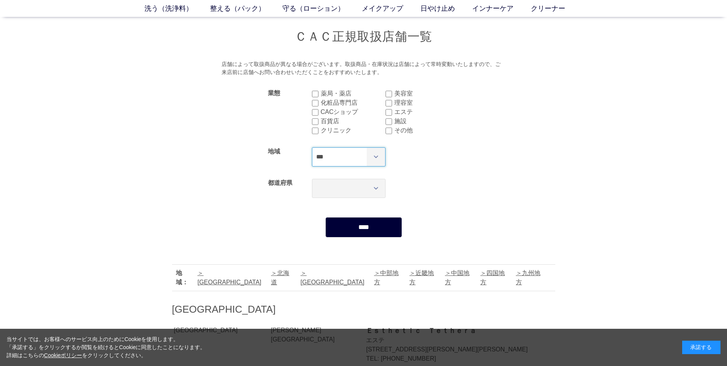  What do you see at coordinates (386, 277) in the screenshot?
I see `a: 中部地方` at bounding box center [386, 277].